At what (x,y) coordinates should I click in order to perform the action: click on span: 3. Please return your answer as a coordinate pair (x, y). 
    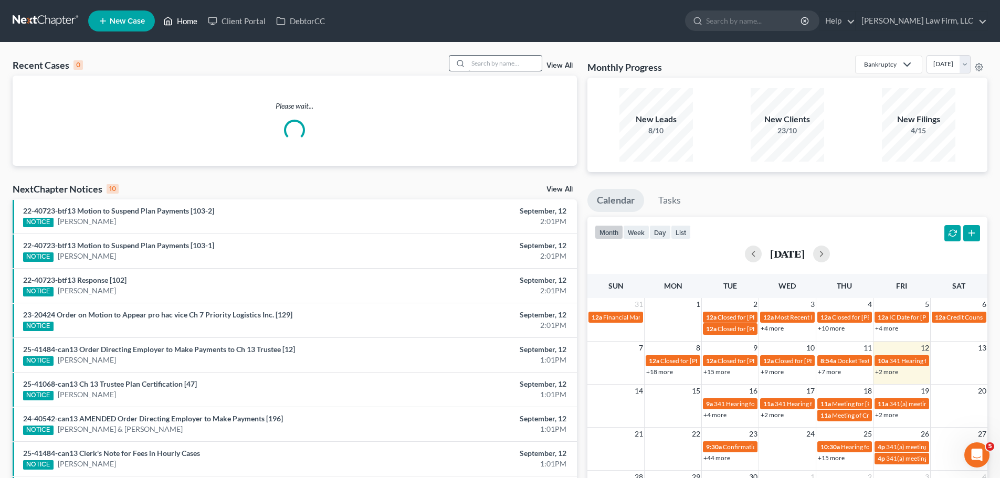
    Looking at the image, I should click on (812, 304).